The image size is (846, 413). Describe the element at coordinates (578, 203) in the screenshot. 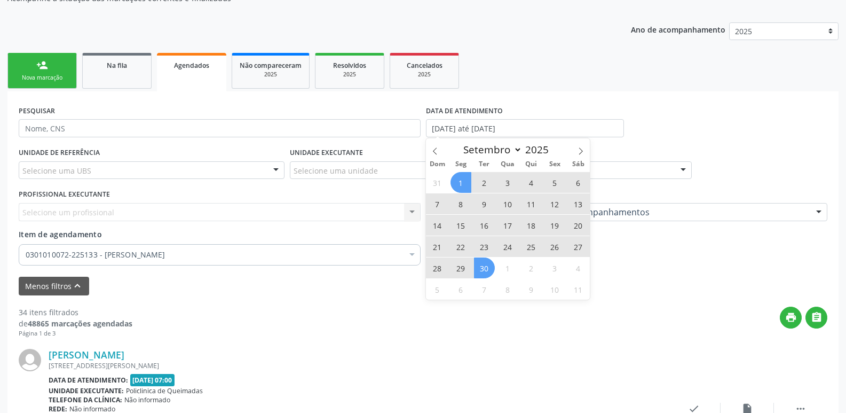

I see `span: Setembro 13, 2025` at that location.